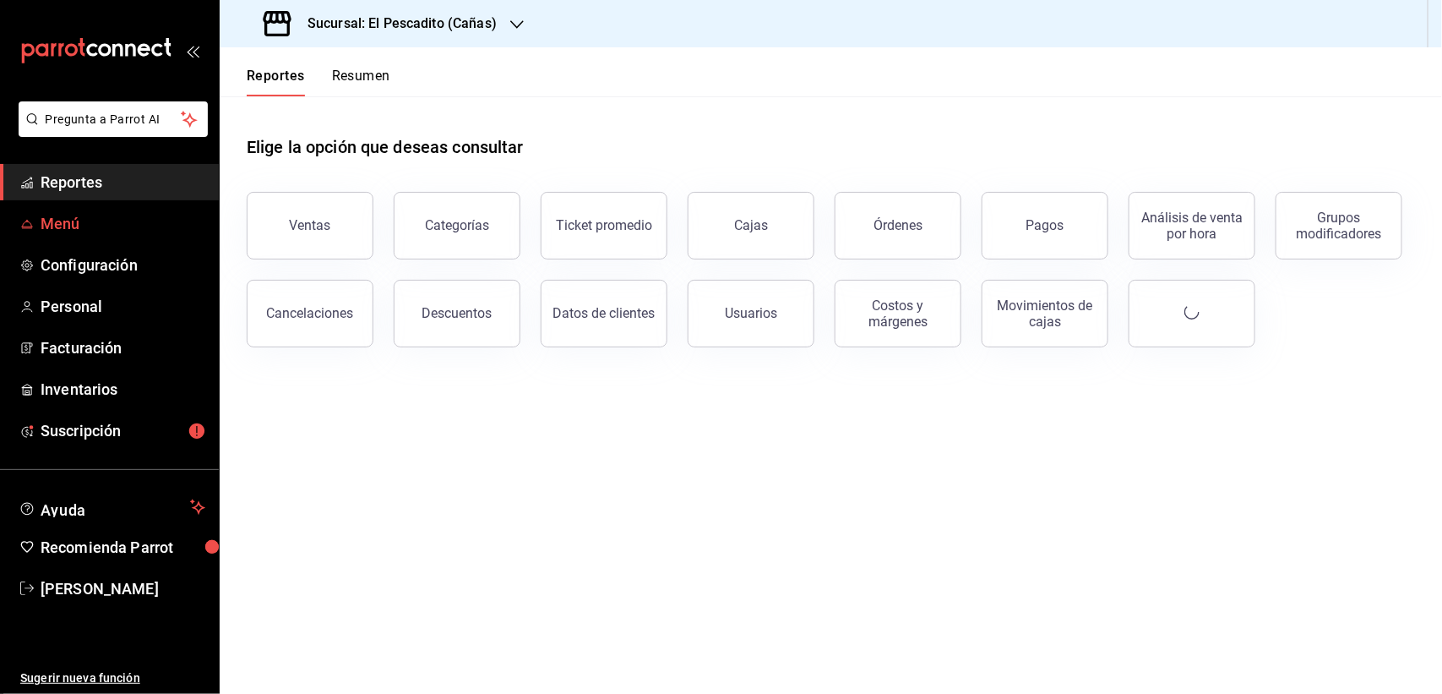 This screenshot has height=694, width=1442. Describe the element at coordinates (193, 51) in the screenshot. I see `button: open_drawer_menu` at that location.